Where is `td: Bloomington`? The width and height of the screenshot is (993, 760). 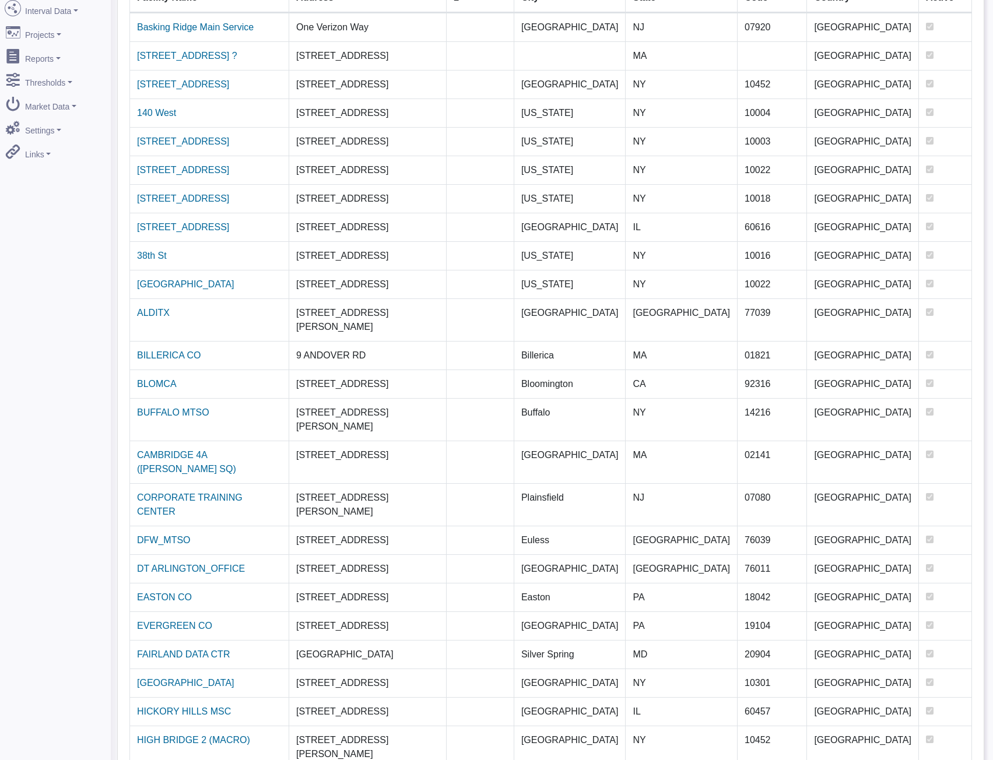
td: Bloomington is located at coordinates (570, 384).